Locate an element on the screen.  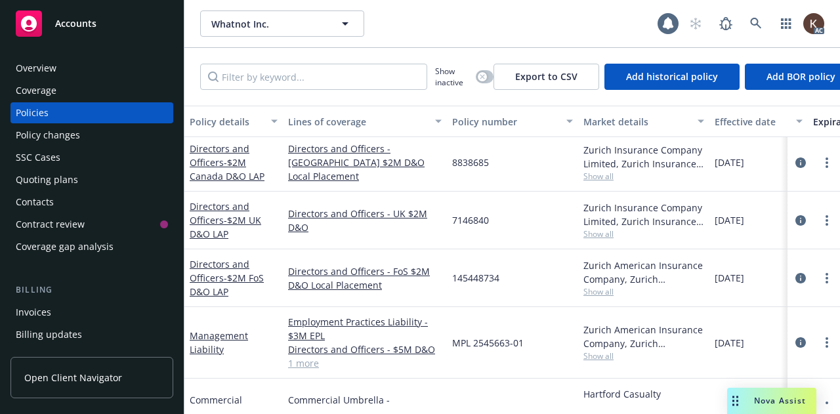
a: Management Liability is located at coordinates (218, 342).